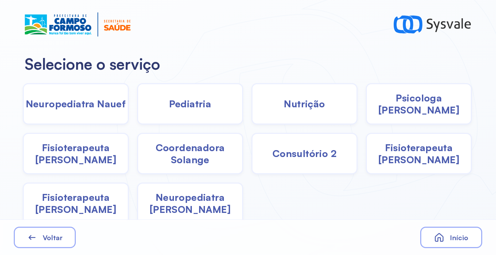 This screenshot has height=255, width=496. Describe the element at coordinates (76, 103) in the screenshot. I see `span: Neuropediatra Nauef` at that location.